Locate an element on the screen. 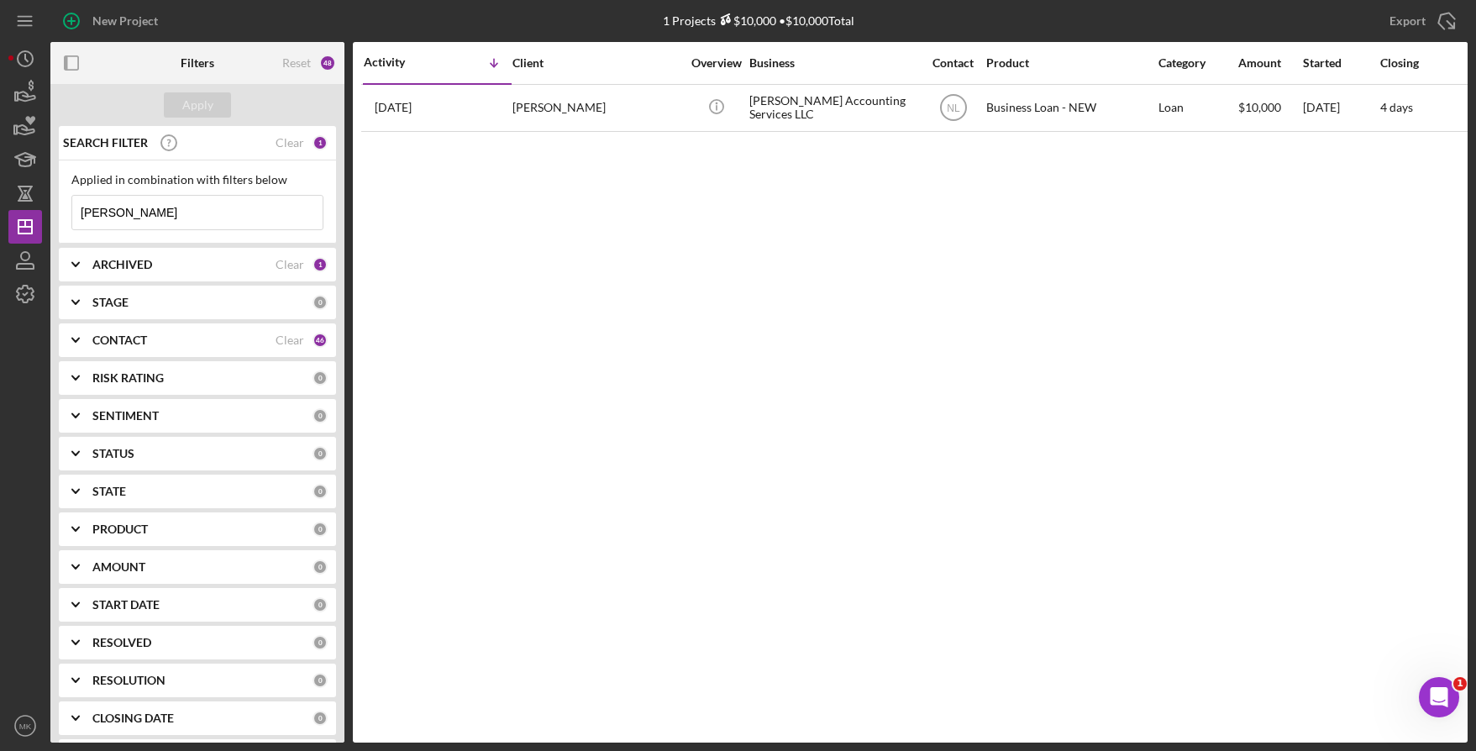 The height and width of the screenshot is (751, 1476). div: Business Loan - NEW is located at coordinates (1070, 108).